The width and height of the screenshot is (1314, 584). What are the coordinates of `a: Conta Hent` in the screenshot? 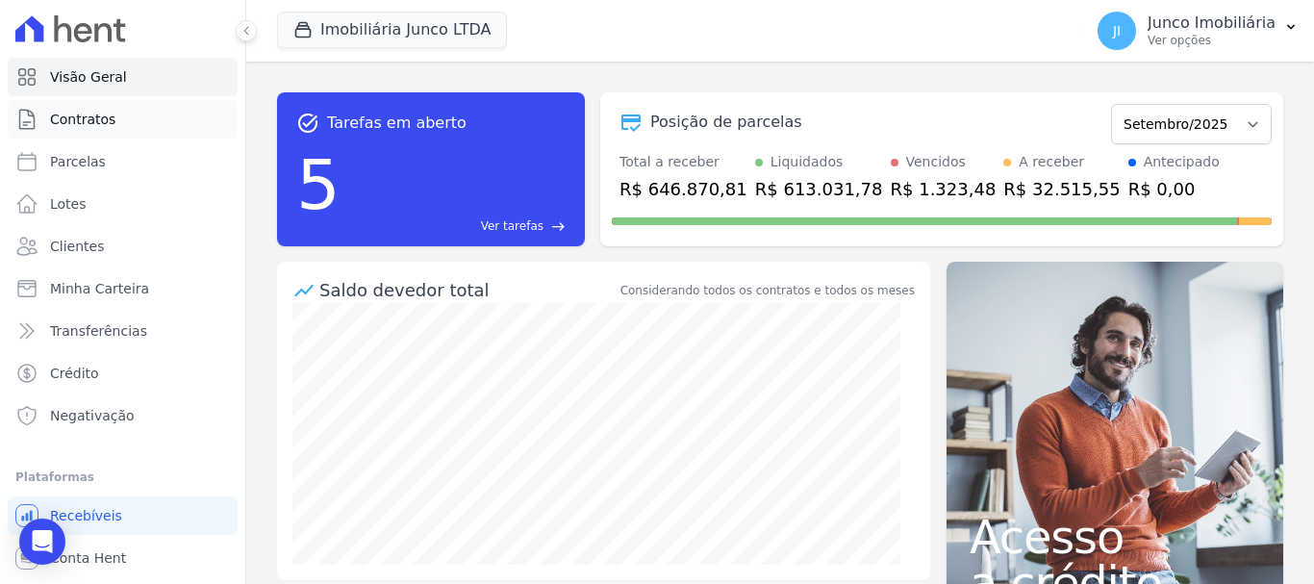 It's located at (122, 558).